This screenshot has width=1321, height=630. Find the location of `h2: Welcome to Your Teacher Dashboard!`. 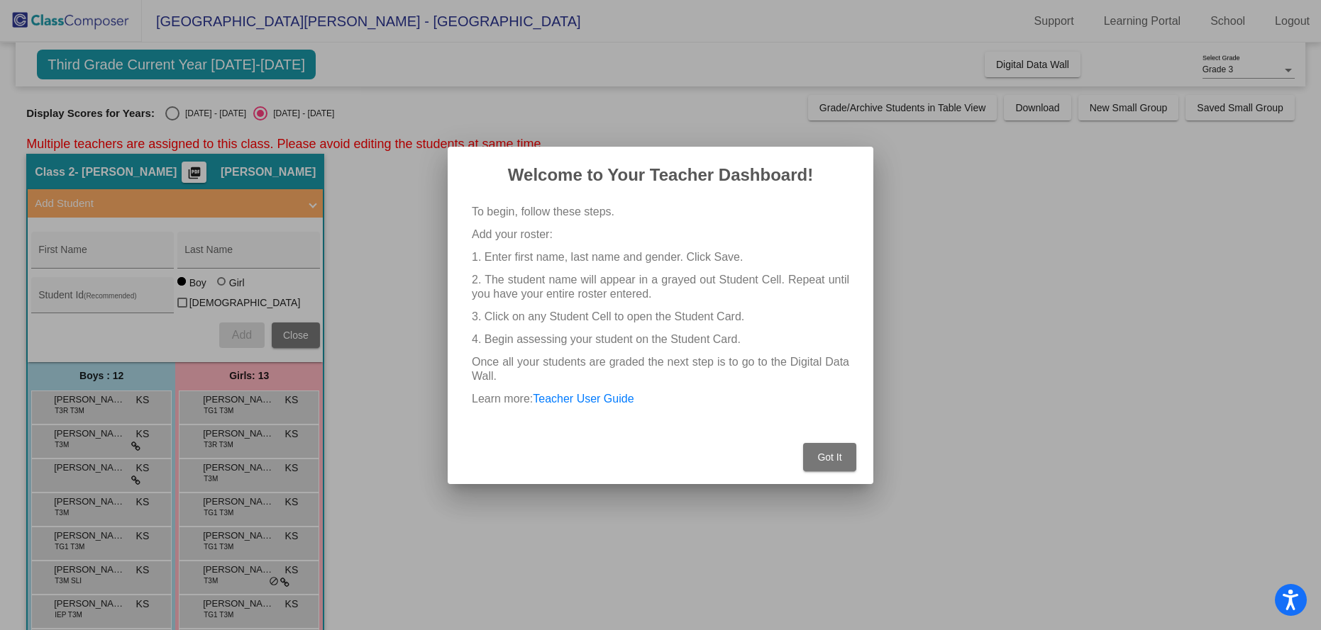

h2: Welcome to Your Teacher Dashboard! is located at coordinates (660, 175).